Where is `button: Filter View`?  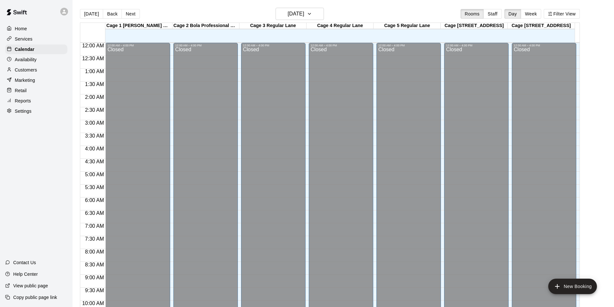
button: Filter View is located at coordinates (561, 14).